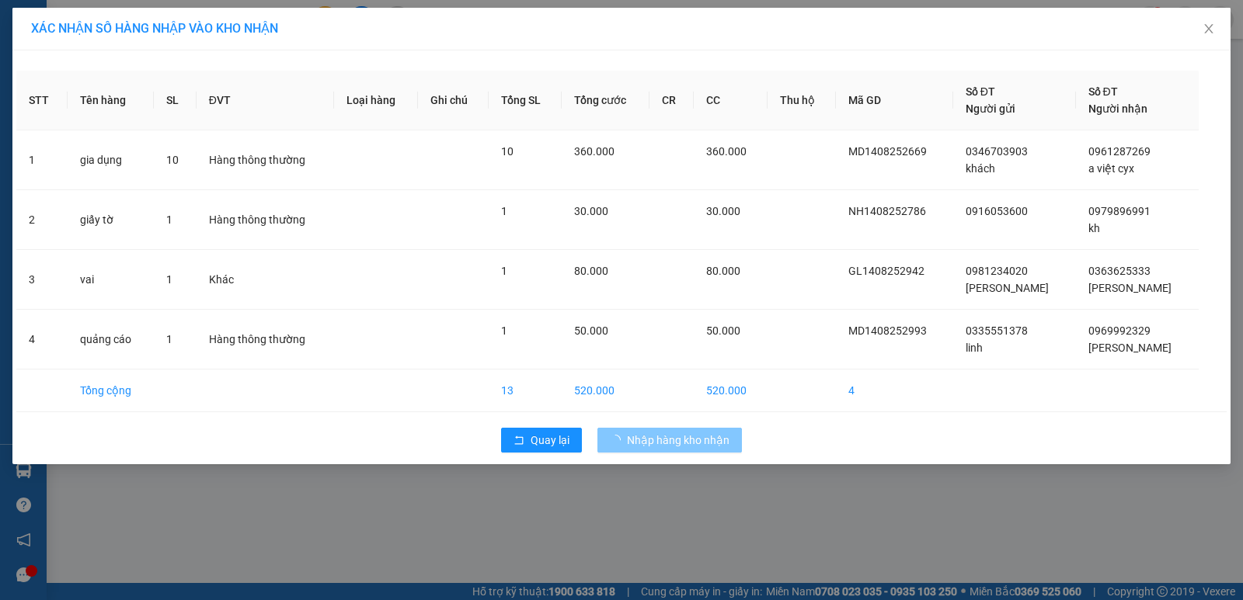 The image size is (1243, 600). I want to click on span: loading, so click(618, 440).